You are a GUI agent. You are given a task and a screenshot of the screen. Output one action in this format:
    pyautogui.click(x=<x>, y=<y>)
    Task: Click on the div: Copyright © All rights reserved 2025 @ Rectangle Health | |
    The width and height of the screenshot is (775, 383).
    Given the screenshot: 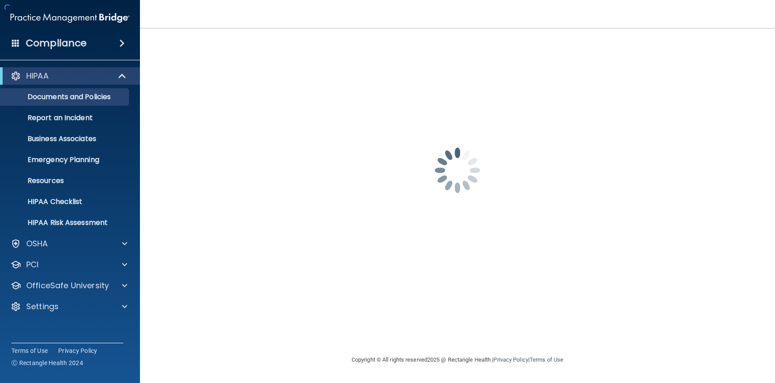 What is the action you would take?
    pyautogui.click(x=457, y=360)
    